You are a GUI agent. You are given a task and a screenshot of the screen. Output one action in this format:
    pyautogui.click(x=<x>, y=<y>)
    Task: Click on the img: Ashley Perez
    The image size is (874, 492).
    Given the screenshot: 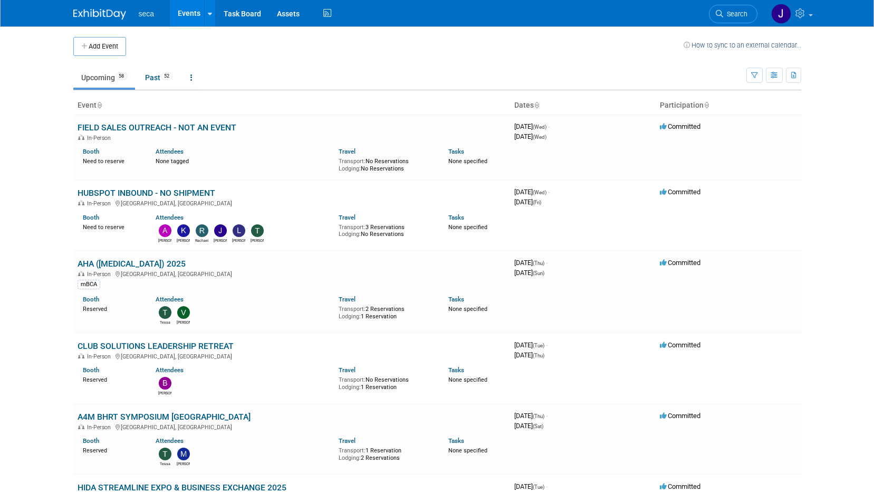 What is the action you would take?
    pyautogui.click(x=165, y=231)
    